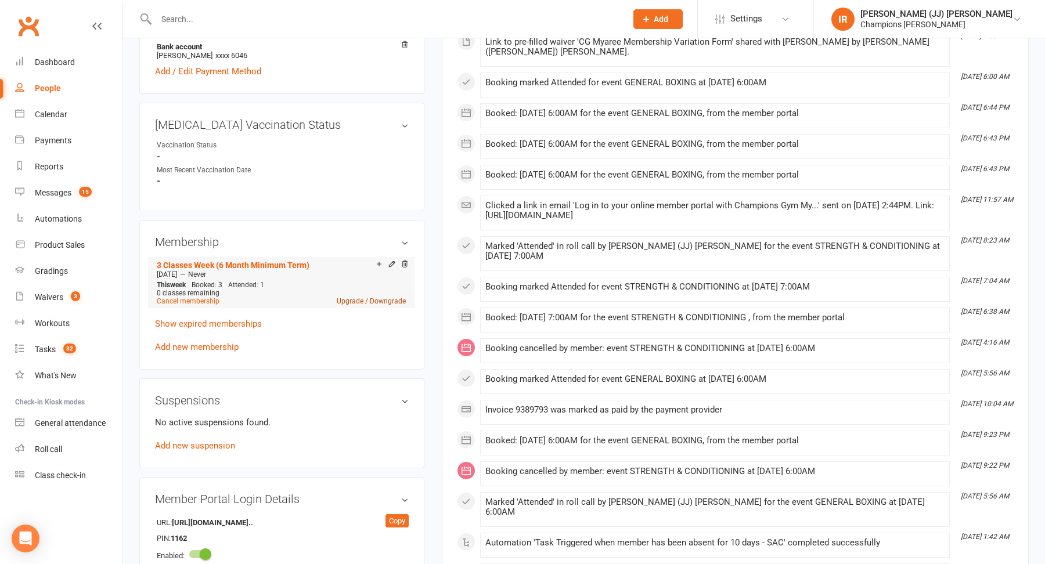 The width and height of the screenshot is (1045, 564). What do you see at coordinates (171, 285) in the screenshot?
I see `div: week` at bounding box center [171, 285].